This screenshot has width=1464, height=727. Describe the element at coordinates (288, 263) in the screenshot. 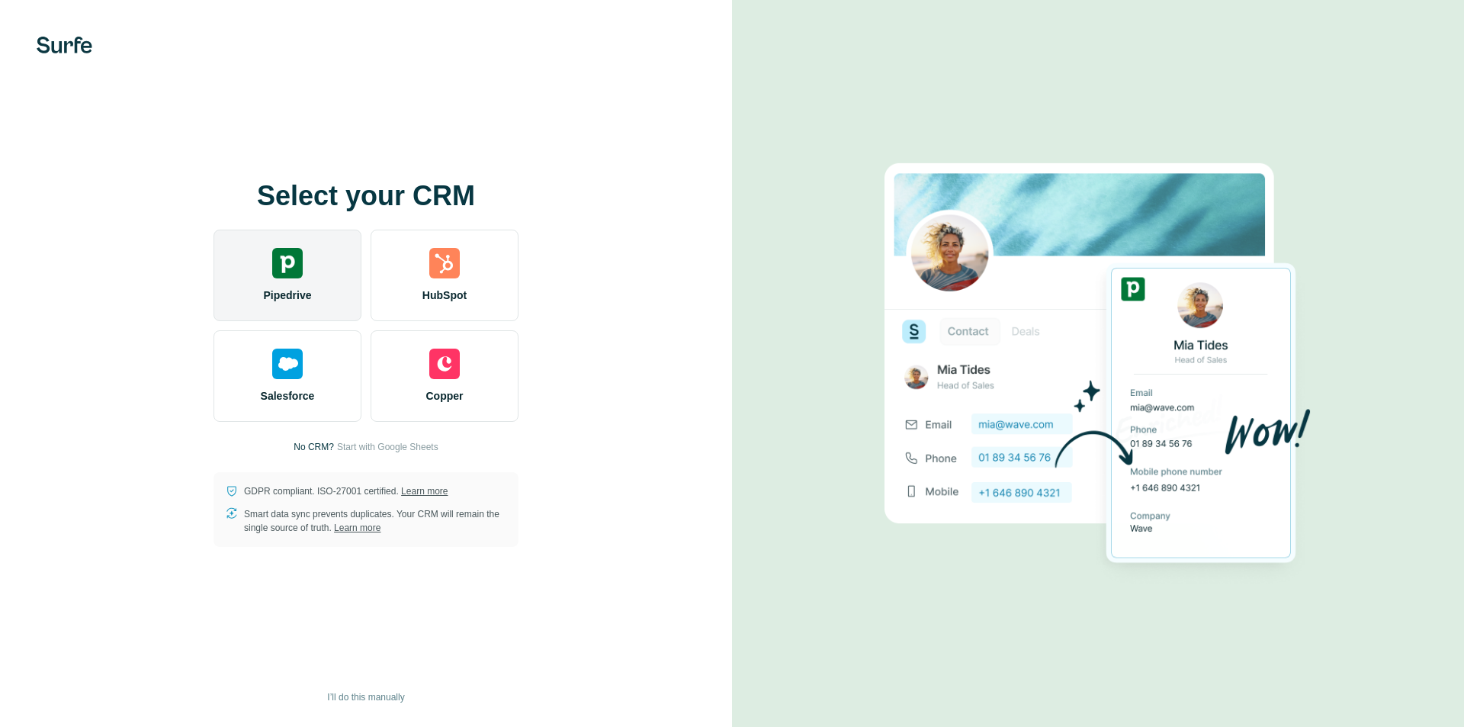

I see `img: pipedrive's logo` at that location.